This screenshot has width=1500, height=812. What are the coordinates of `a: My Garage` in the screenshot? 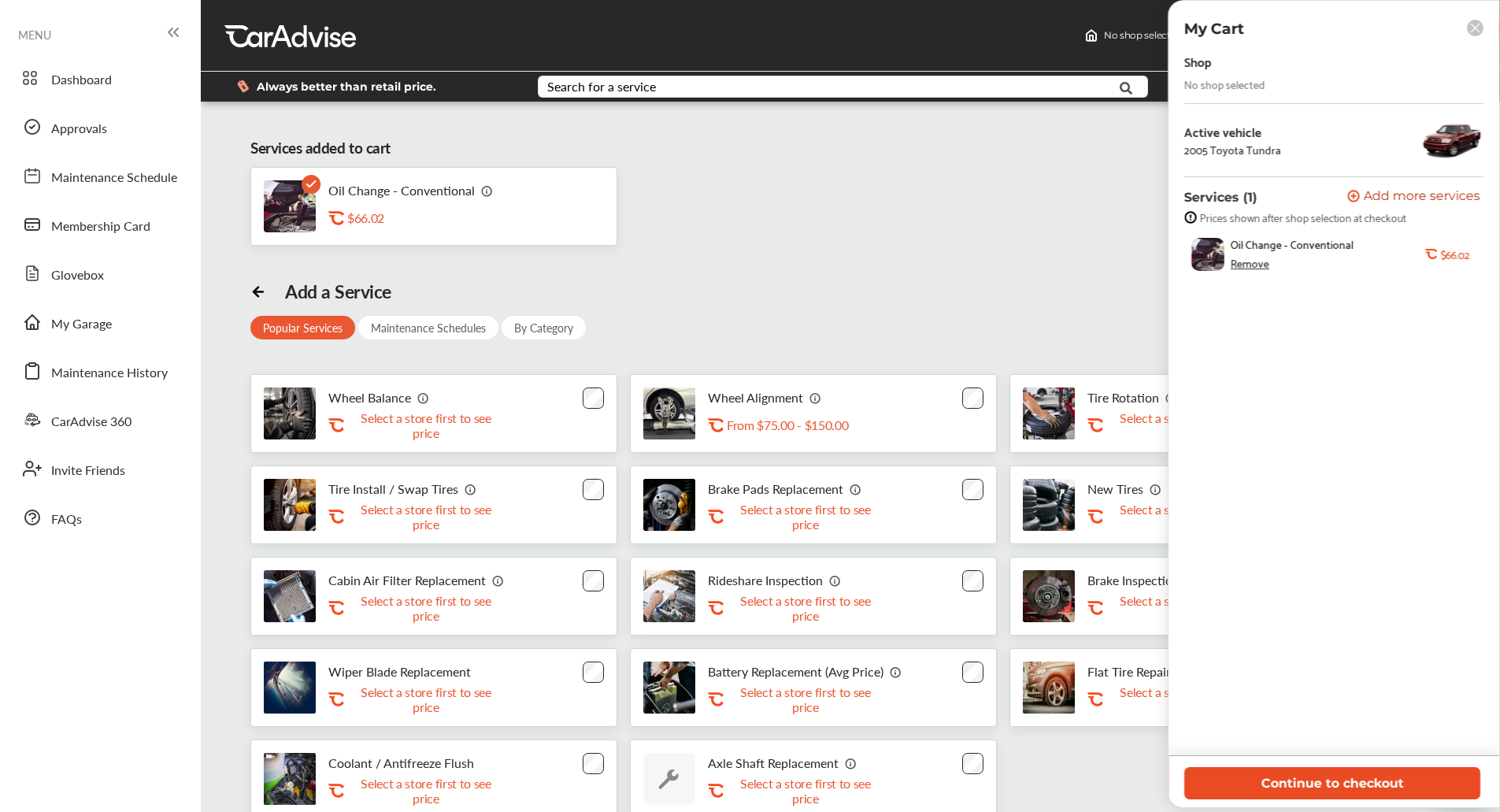 It's located at (99, 322).